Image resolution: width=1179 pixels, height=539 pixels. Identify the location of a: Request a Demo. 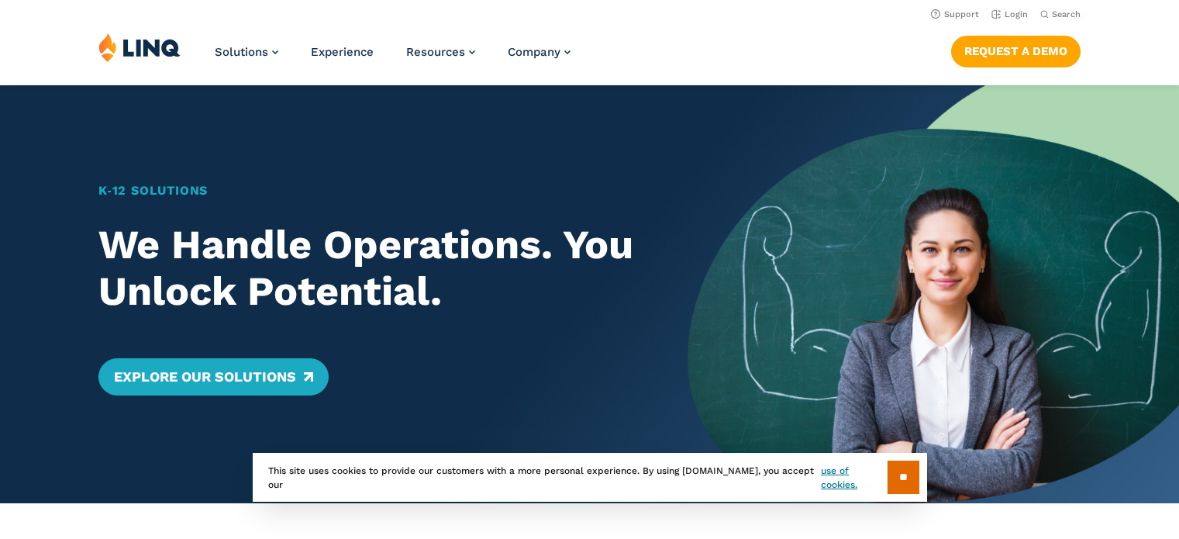
(1016, 51).